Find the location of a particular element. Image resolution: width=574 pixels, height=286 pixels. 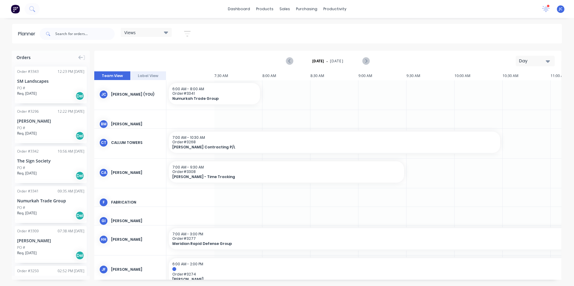

div: Order # 3309 is located at coordinates (28, 231).